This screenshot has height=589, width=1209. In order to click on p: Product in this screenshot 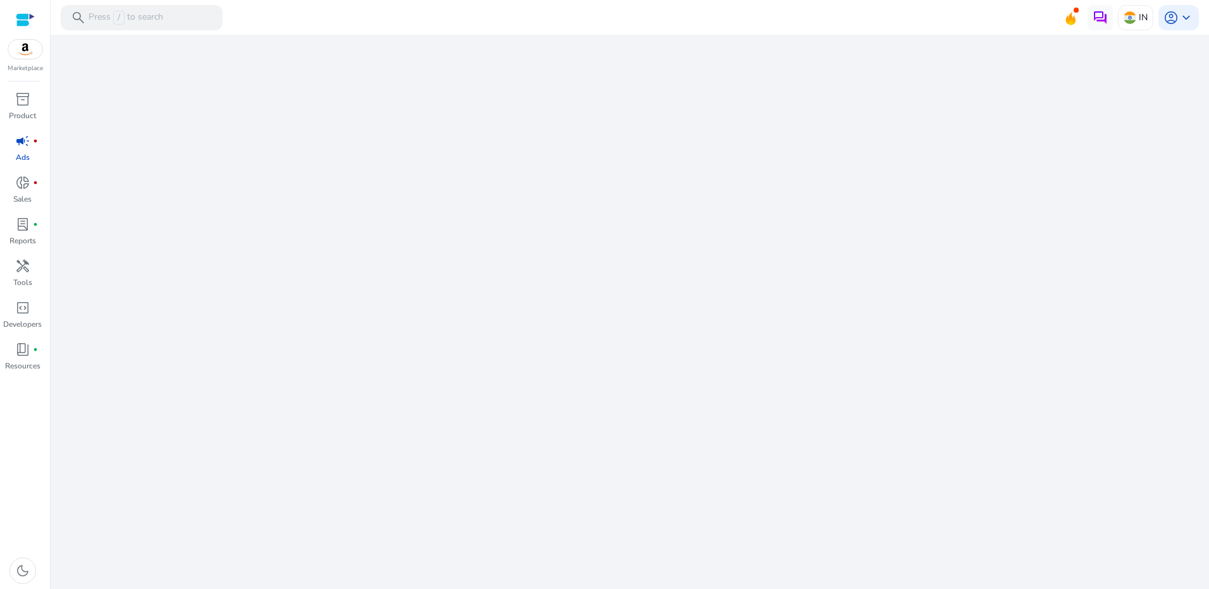, I will do `click(22, 116)`.